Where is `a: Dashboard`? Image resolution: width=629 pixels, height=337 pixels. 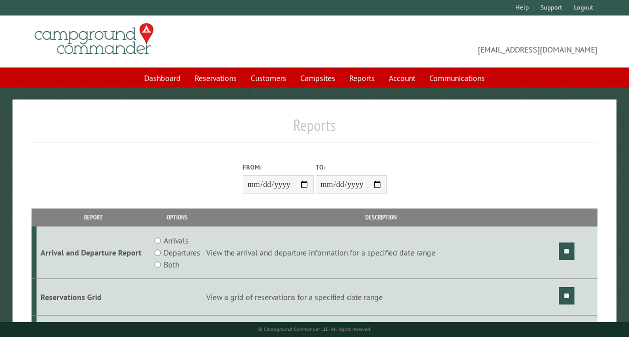 a: Dashboard is located at coordinates (162, 78).